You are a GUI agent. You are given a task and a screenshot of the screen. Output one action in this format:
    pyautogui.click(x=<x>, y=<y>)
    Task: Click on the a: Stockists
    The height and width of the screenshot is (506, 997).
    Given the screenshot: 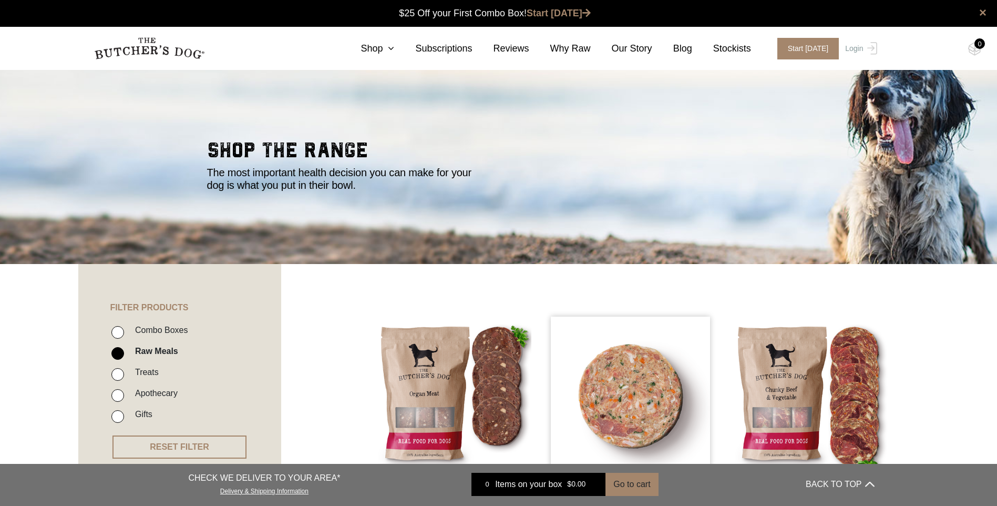 What is the action you would take?
    pyautogui.click(x=722, y=48)
    